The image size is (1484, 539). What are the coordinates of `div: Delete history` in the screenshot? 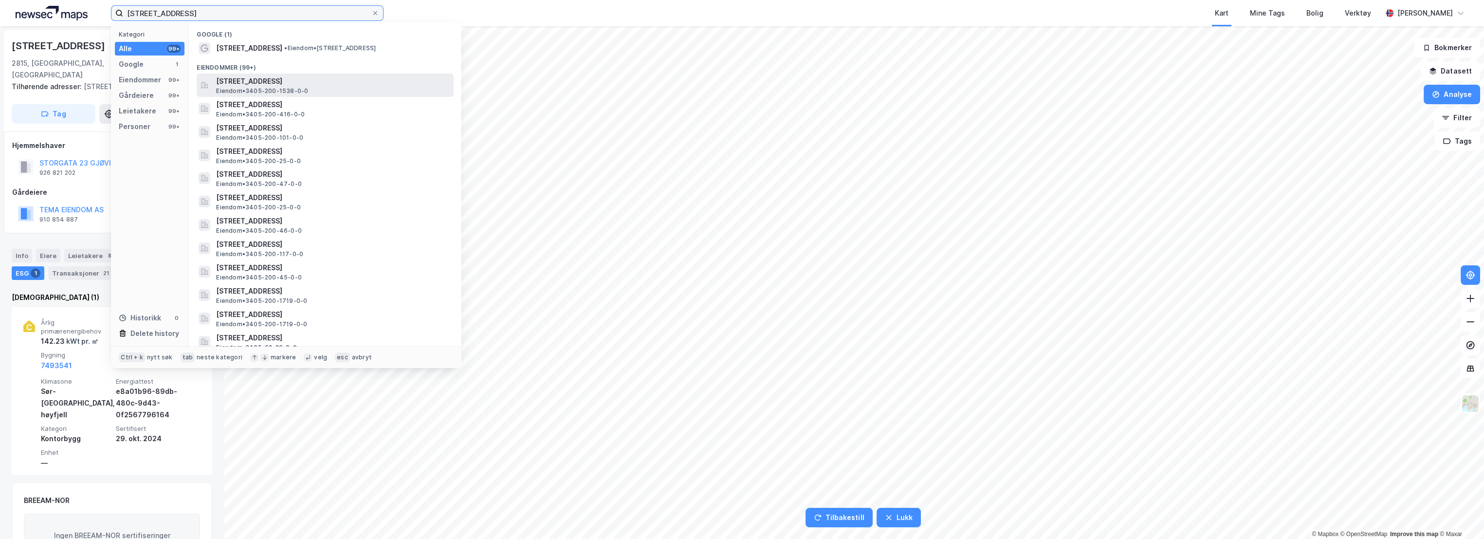 It's located at (155, 333).